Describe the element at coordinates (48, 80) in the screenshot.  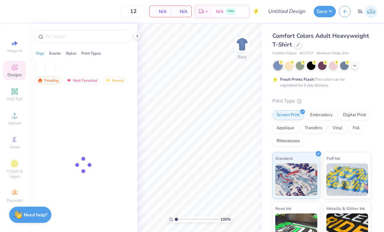
I see `div: Trending` at that location.